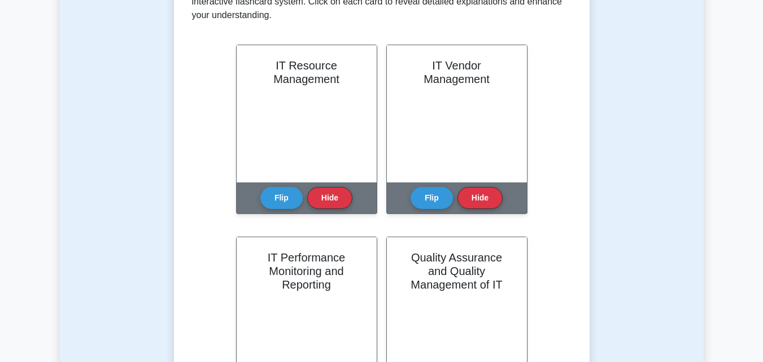 The width and height of the screenshot is (763, 362). I want to click on h2: IT Vendor Management, so click(457, 72).